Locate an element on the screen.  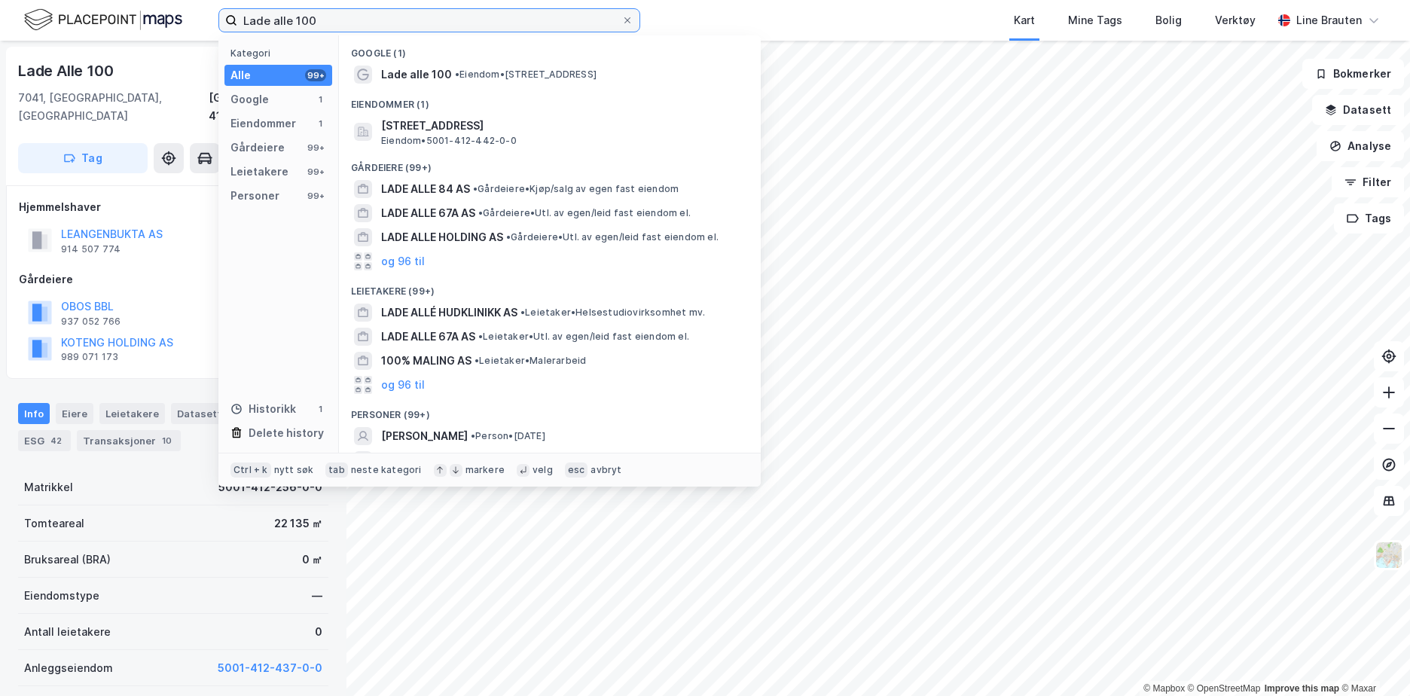
div: Mine Tags is located at coordinates (1095, 20).